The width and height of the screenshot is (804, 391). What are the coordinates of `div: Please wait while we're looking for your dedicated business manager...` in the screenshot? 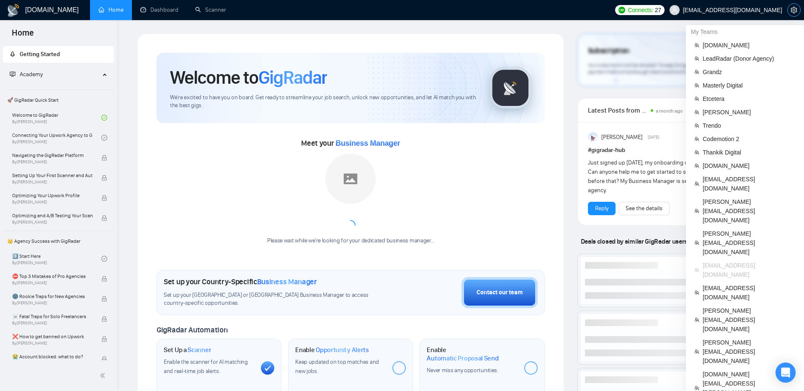 It's located at (351, 241).